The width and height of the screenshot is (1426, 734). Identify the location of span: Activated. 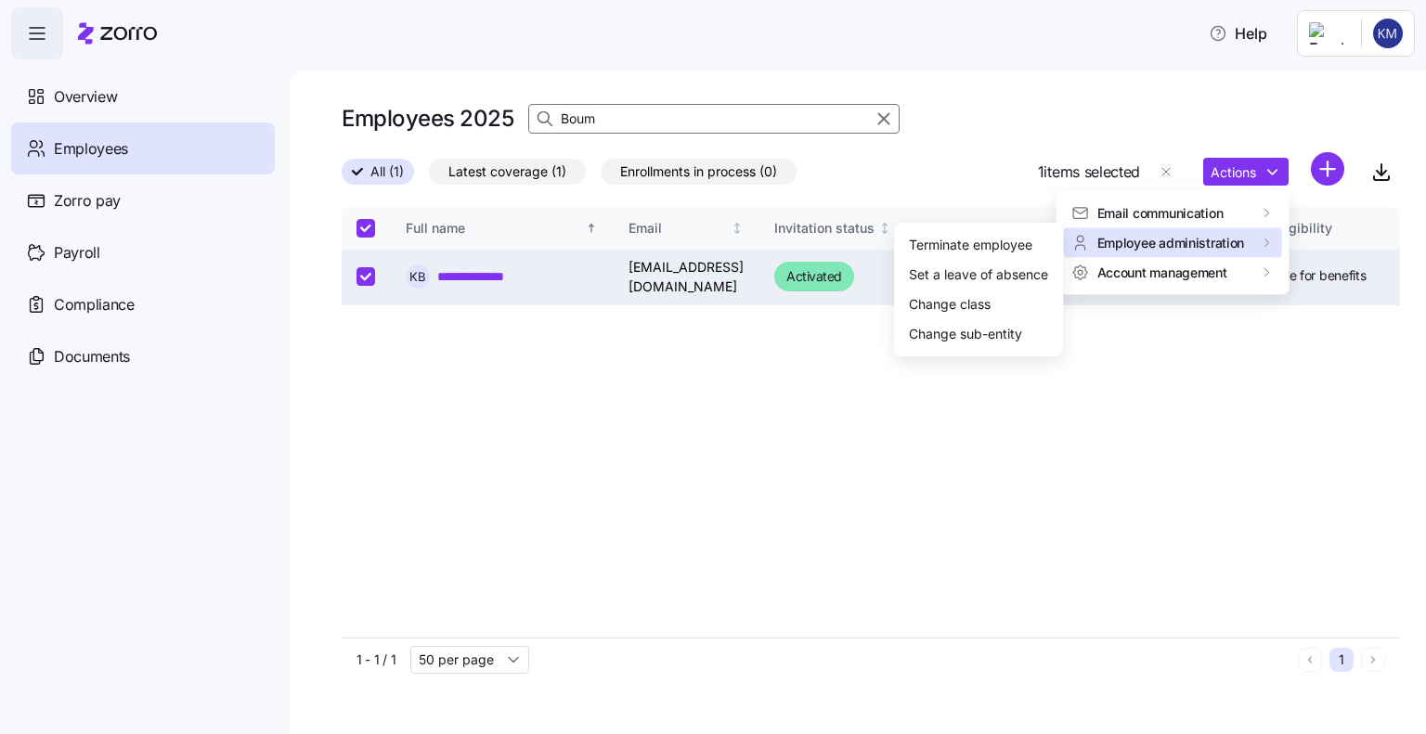
(814, 277).